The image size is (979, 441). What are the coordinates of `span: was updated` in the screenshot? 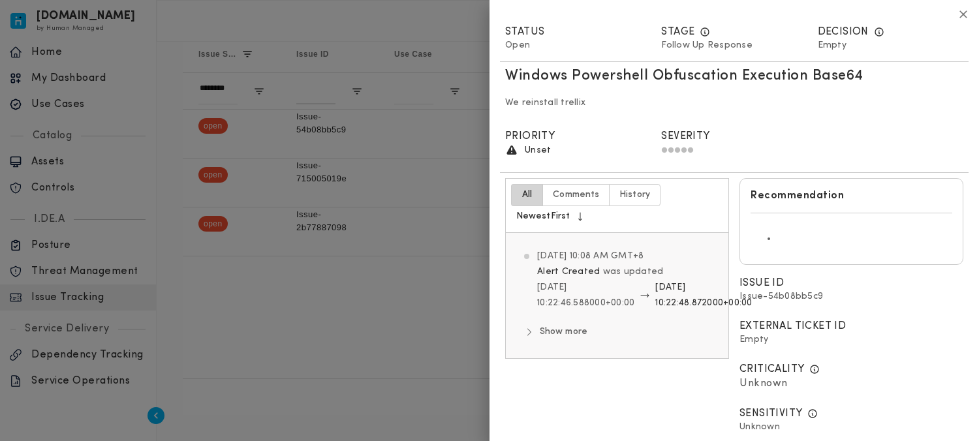 It's located at (633, 272).